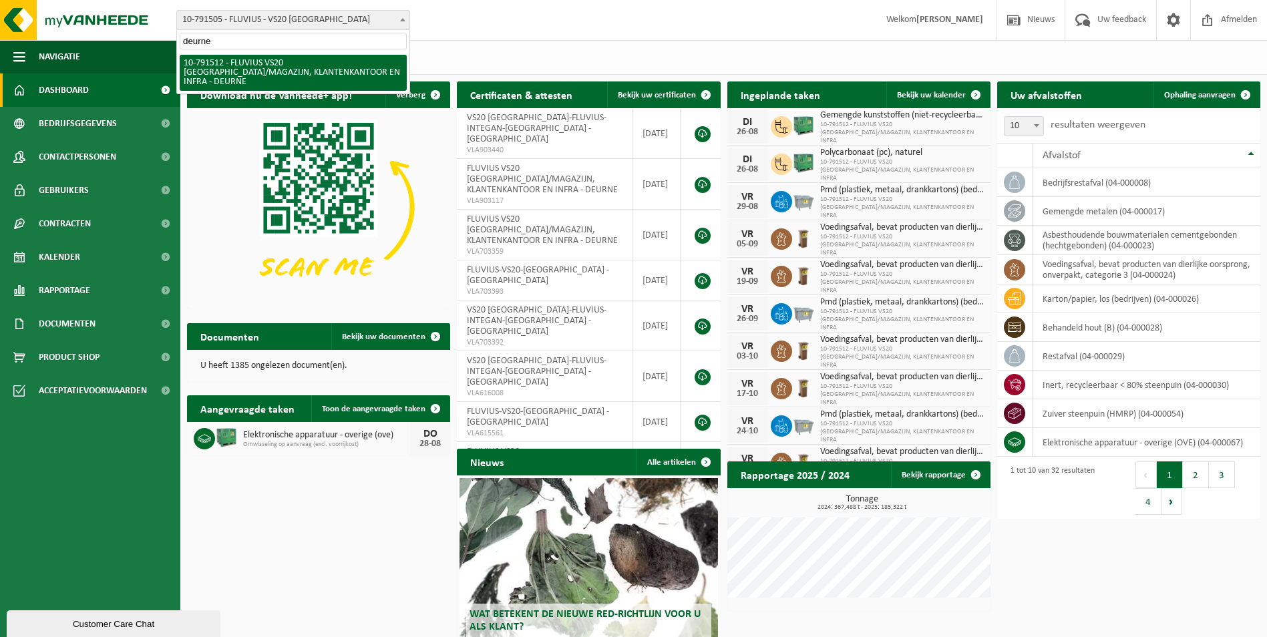 Image resolution: width=1267 pixels, height=637 pixels. What do you see at coordinates (747, 394) in the screenshot?
I see `div: 17-10` at bounding box center [747, 394].